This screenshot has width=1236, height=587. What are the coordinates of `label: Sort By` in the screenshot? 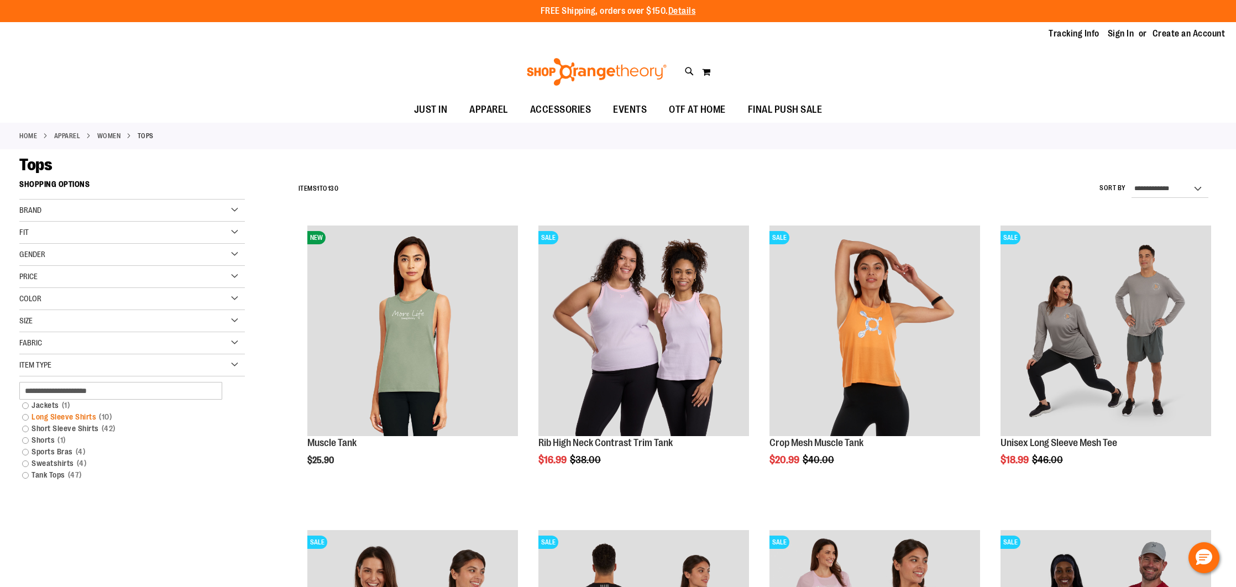 It's located at (1113, 188).